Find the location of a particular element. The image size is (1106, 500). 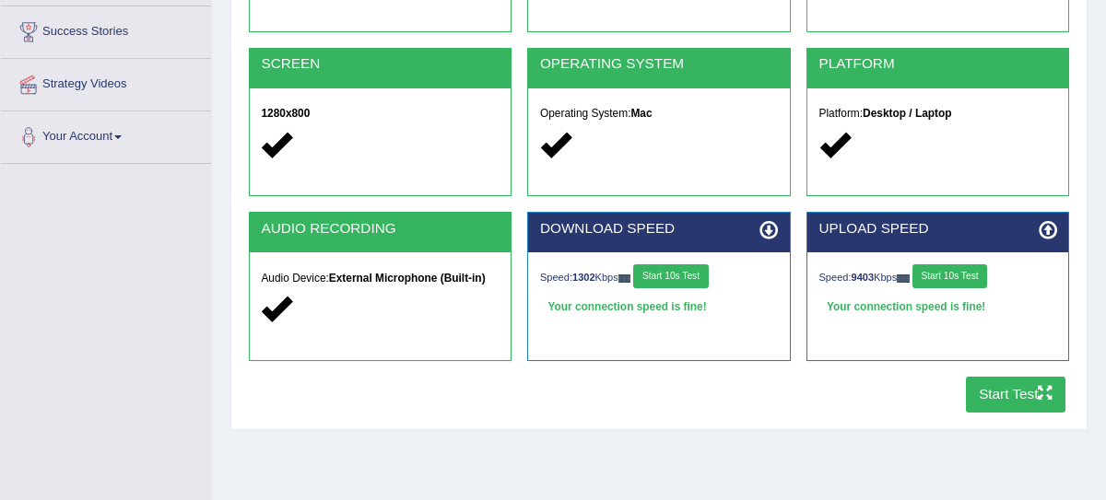

strong: 1280x800 is located at coordinates (285, 113).